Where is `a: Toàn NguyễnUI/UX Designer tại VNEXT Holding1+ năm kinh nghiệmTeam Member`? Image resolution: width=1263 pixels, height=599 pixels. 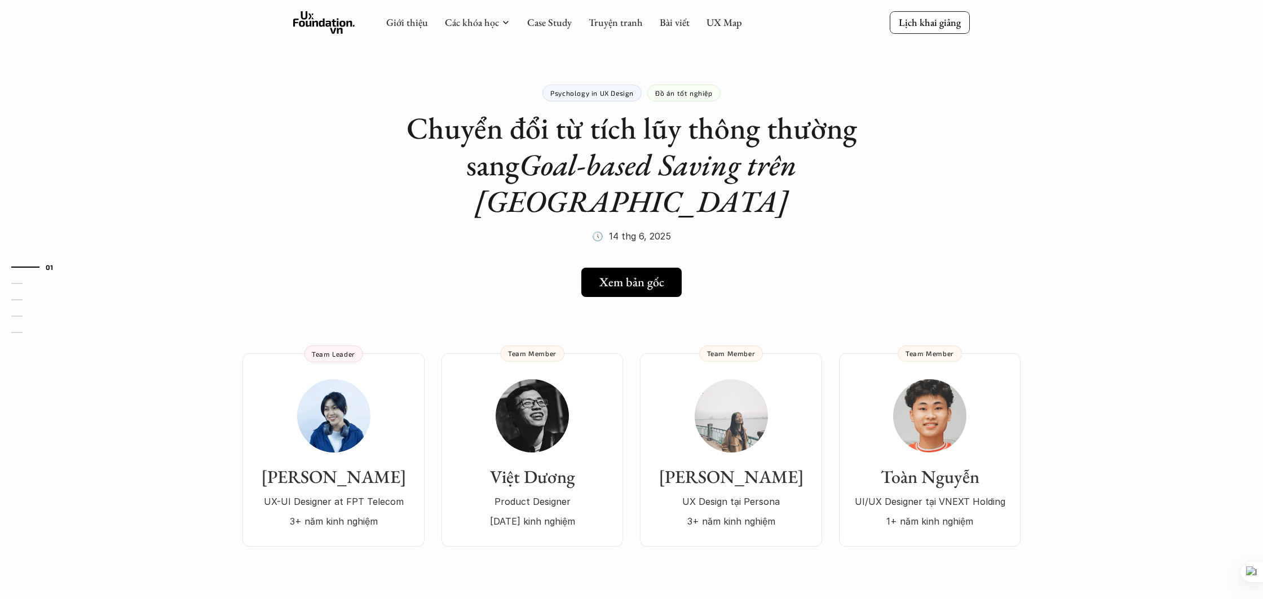 a: Toàn NguyễnUI/UX Designer tại VNEXT Holding1+ năm kinh nghiệmTeam Member is located at coordinates (930, 450).